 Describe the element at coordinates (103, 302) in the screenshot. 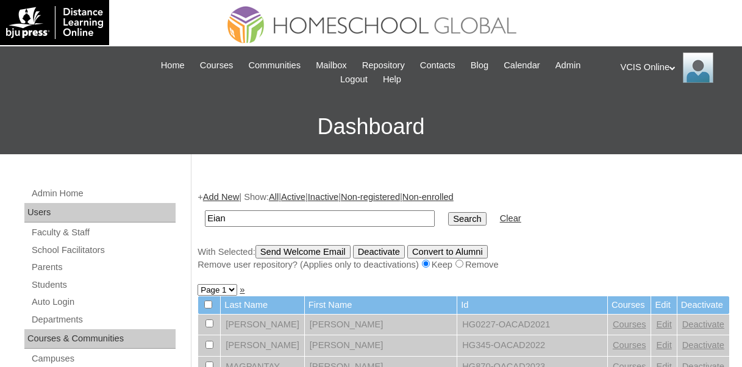

I see `a: Auto Login` at that location.